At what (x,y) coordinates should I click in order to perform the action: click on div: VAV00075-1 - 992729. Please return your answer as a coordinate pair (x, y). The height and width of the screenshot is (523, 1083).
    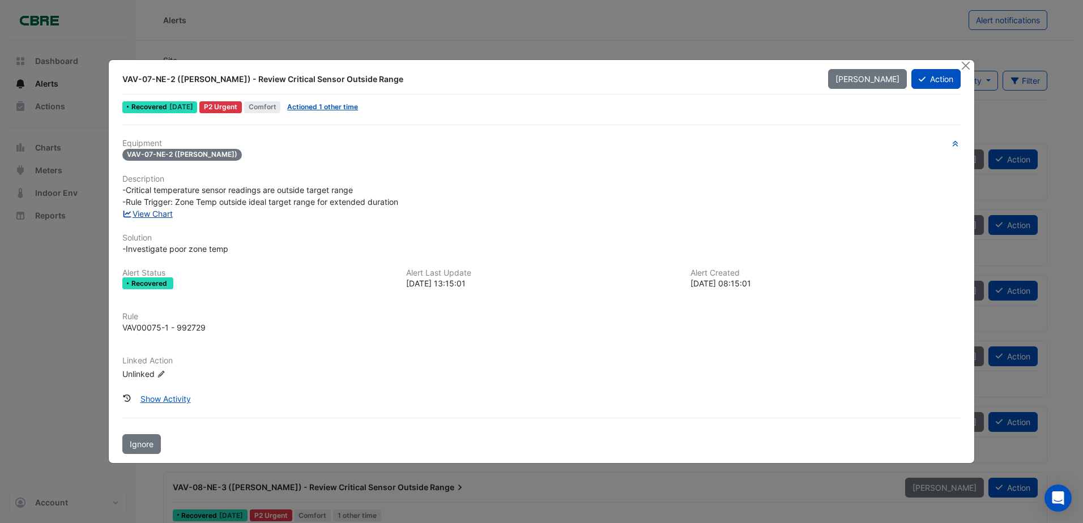
    Looking at the image, I should click on (164, 327).